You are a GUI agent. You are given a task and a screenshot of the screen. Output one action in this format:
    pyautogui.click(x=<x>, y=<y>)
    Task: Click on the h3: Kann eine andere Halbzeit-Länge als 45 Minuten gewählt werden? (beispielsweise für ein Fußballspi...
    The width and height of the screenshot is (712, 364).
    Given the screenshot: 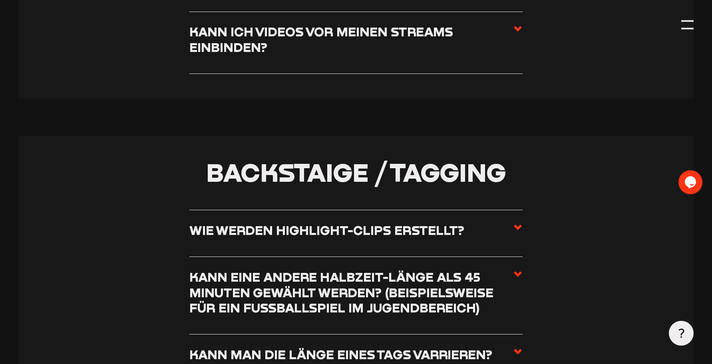 What is the action you would take?
    pyautogui.click(x=351, y=293)
    